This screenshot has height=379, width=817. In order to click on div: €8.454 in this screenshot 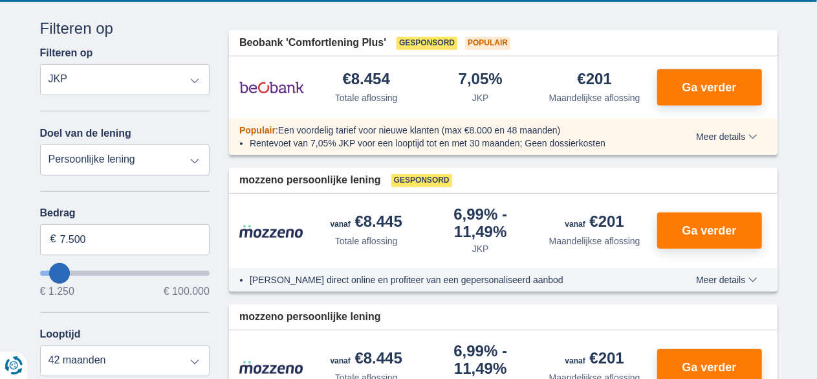, I will do `click(366, 80)`.